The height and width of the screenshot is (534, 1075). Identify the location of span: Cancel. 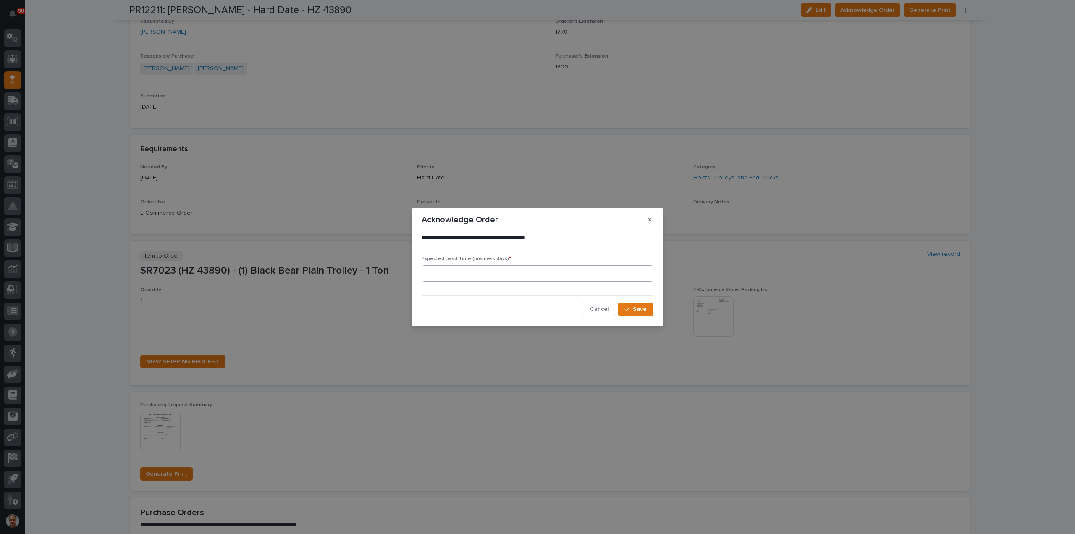
(599, 309).